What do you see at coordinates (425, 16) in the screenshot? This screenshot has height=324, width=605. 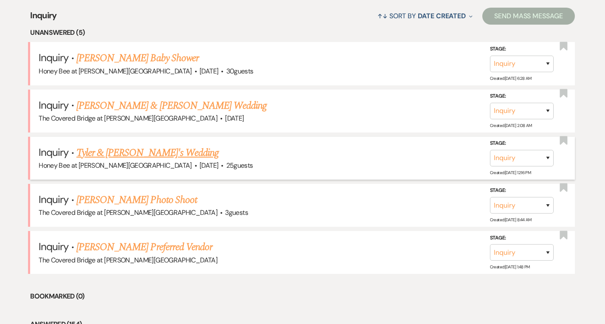 I see `button: Sort By Date Created` at bounding box center [425, 16].